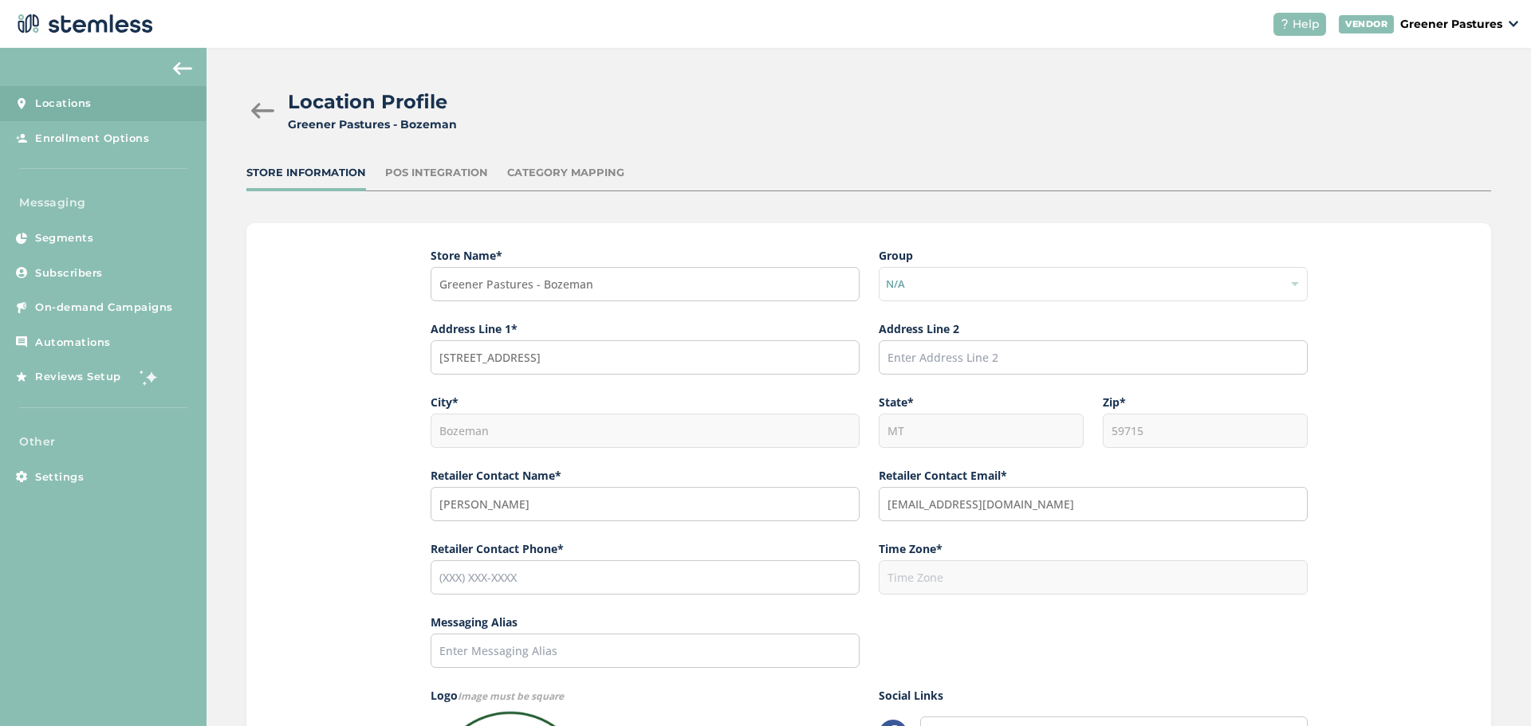 The height and width of the screenshot is (726, 1531). What do you see at coordinates (1366, 24) in the screenshot?
I see `div: VENDOR` at bounding box center [1366, 24].